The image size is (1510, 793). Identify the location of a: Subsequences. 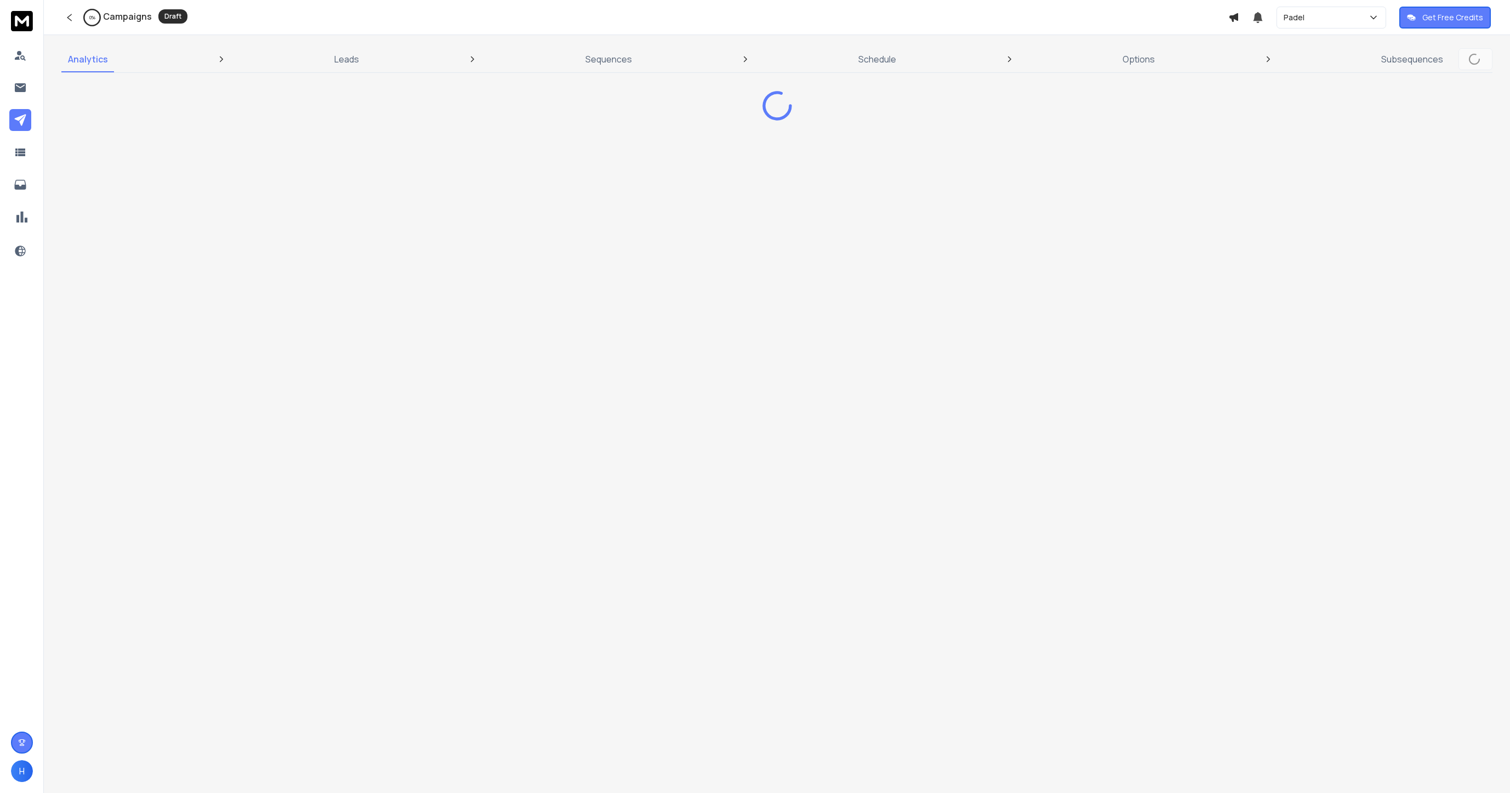
(1412, 59).